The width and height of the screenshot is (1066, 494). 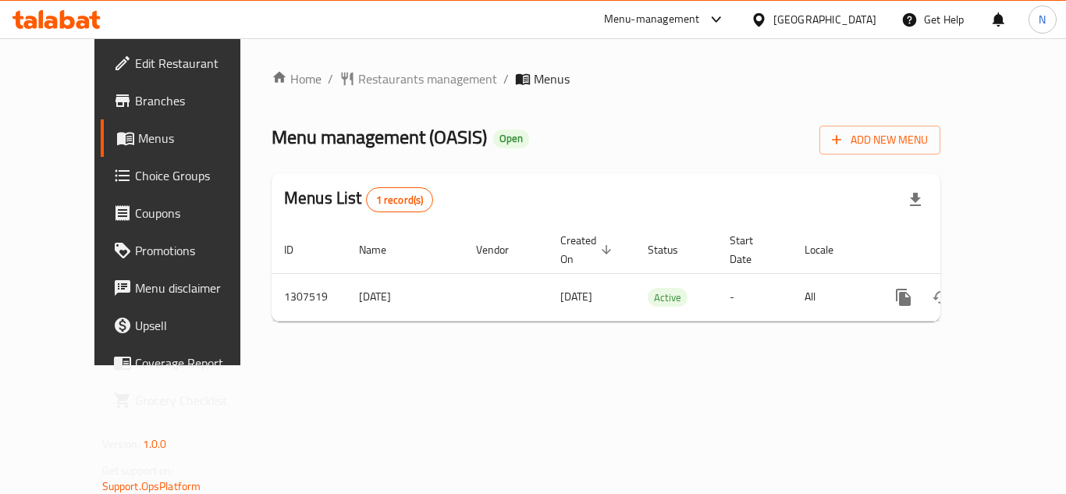 What do you see at coordinates (667, 297) in the screenshot?
I see `div: Active` at bounding box center [667, 297].